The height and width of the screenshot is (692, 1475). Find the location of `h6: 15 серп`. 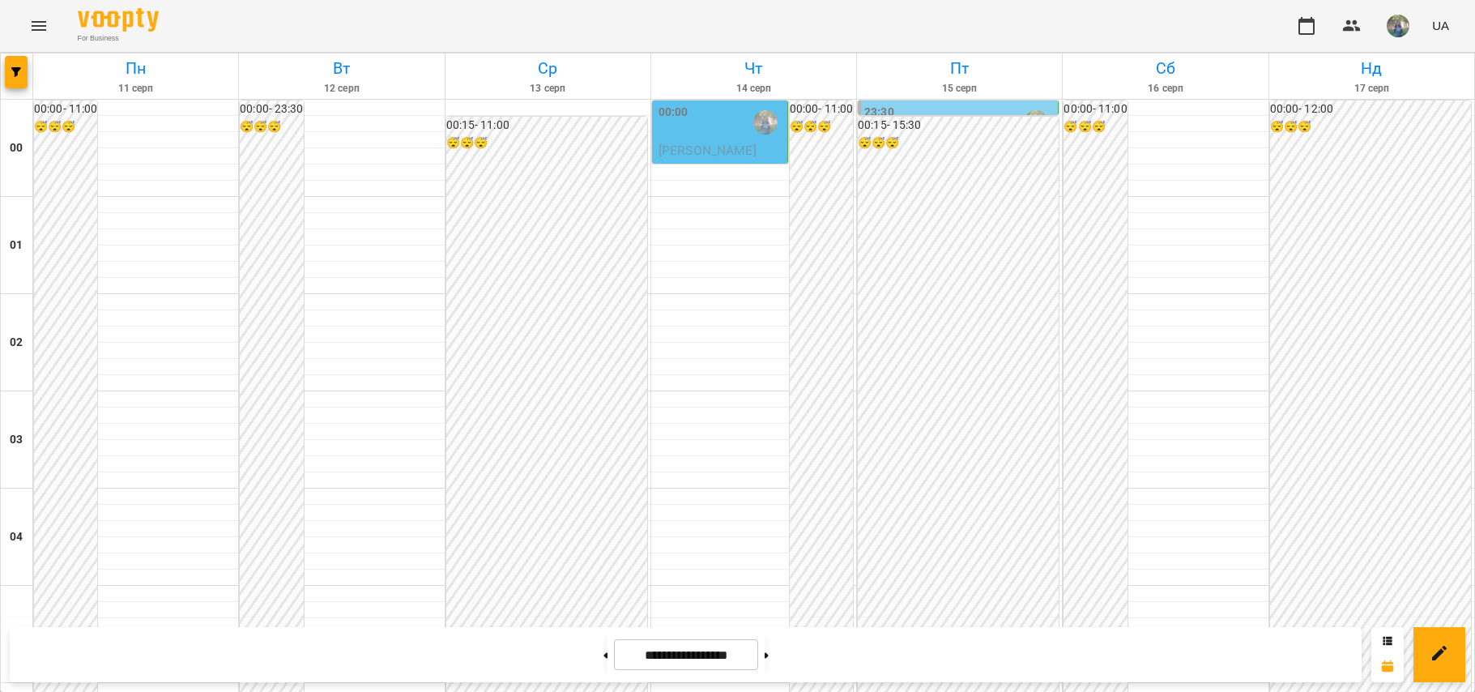

h6: 15 серп is located at coordinates (959, 88).